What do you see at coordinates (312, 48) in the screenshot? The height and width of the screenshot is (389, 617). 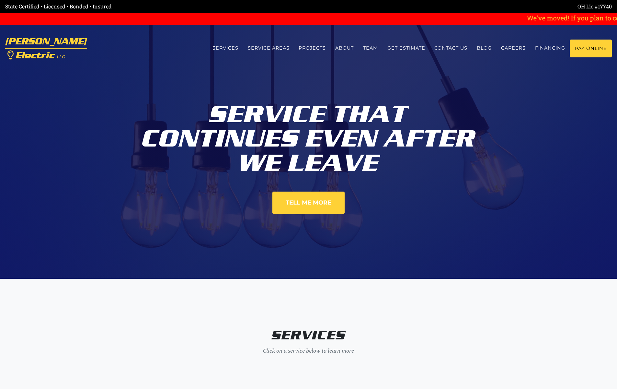 I see `a: Projects` at bounding box center [312, 48].